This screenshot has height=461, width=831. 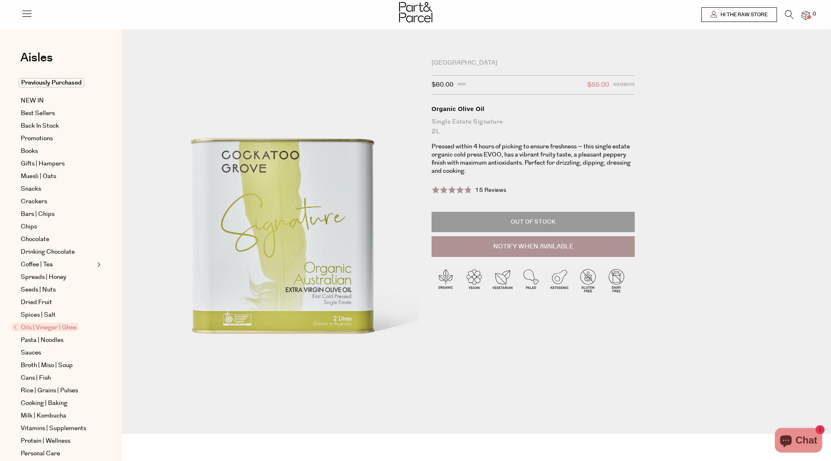 I want to click on span: 0, so click(x=814, y=14).